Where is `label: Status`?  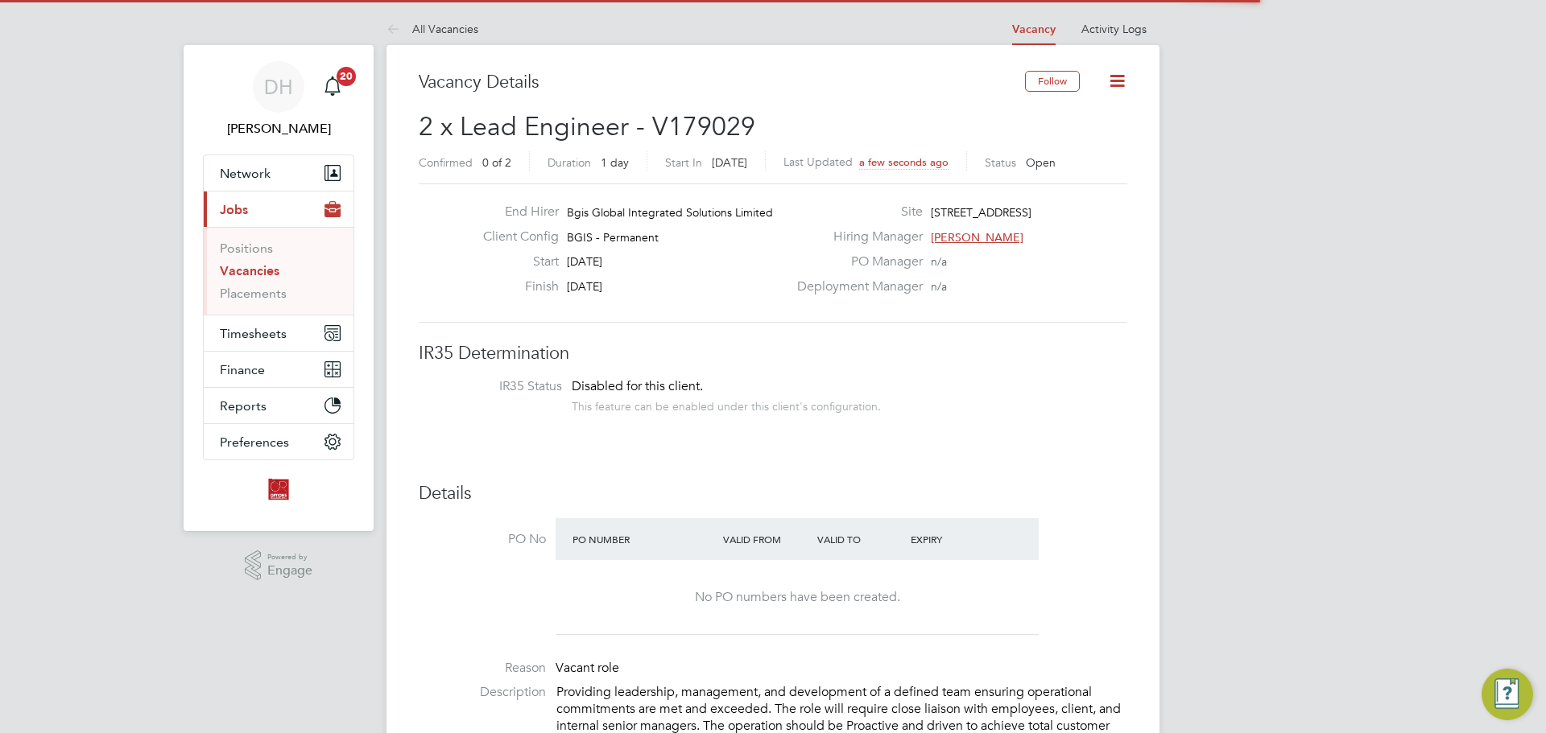 label: Status is located at coordinates (1000, 163).